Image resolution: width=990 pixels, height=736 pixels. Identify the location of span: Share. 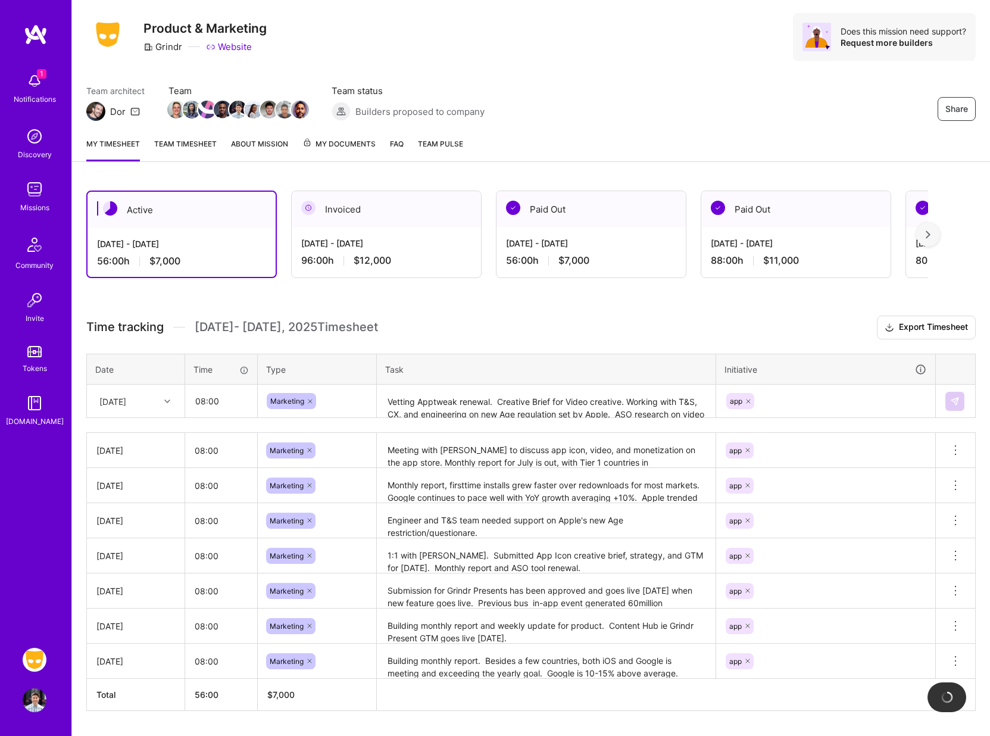
(957, 109).